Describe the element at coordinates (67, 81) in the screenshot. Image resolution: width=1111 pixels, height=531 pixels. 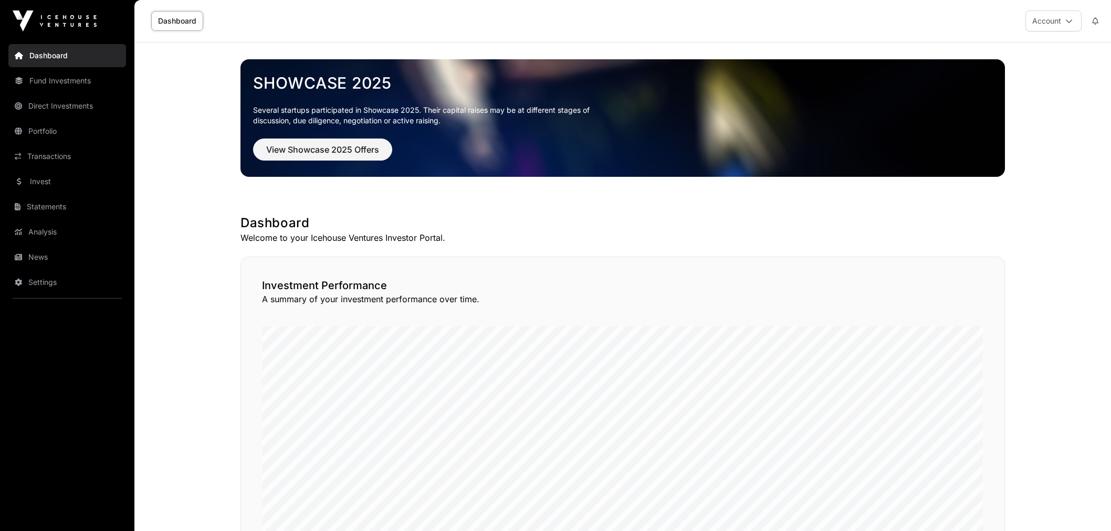
I see `a: Fund Investments` at that location.